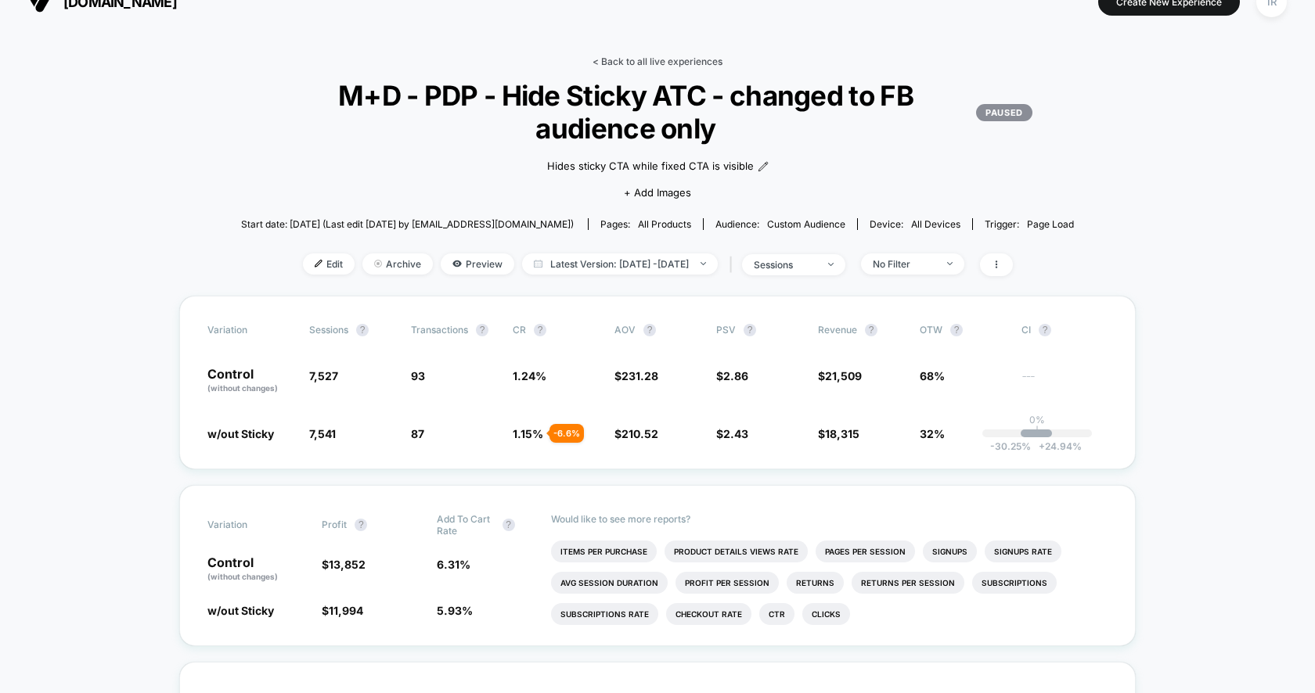  I want to click on span: 7,541, so click(322, 433).